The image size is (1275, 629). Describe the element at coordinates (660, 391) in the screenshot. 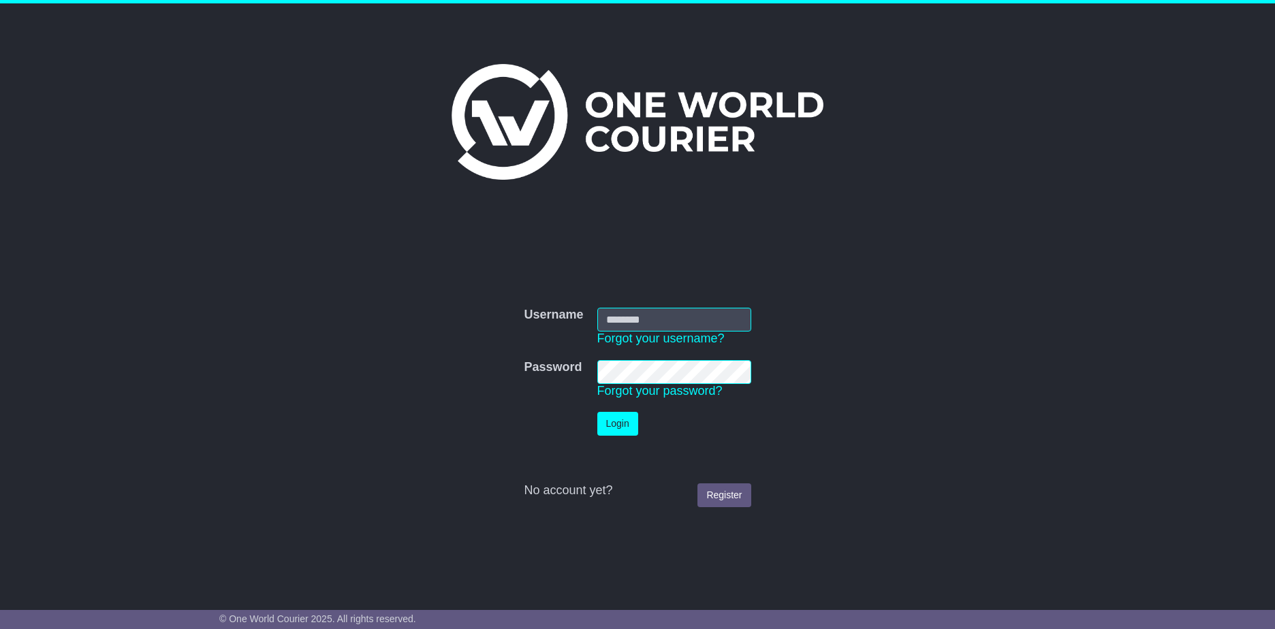

I see `a: Forgot your password?` at that location.